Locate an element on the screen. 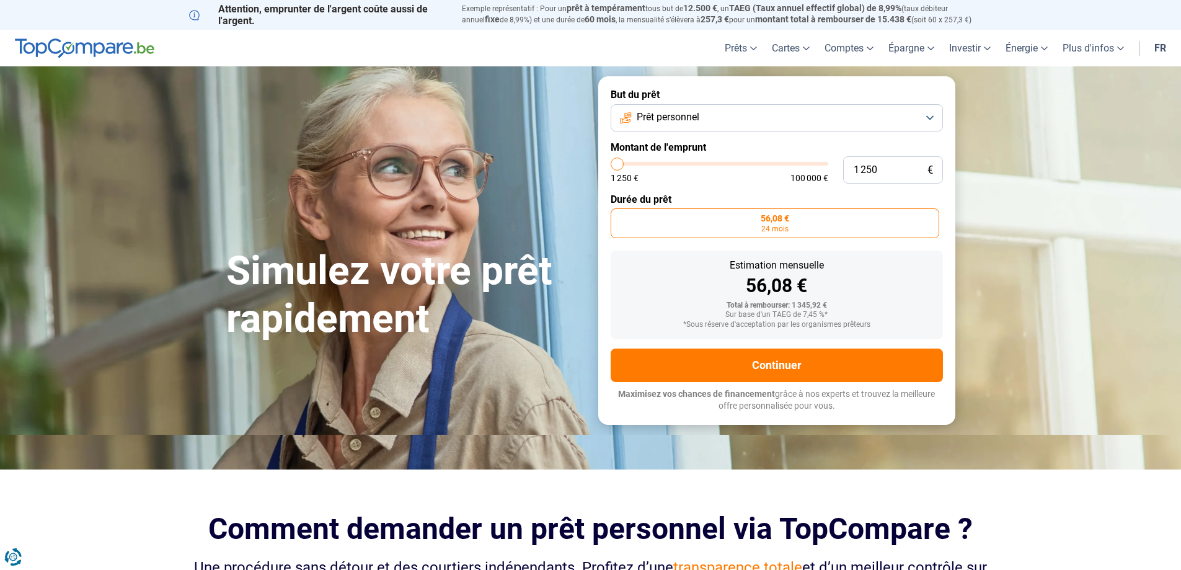 The image size is (1181, 570). span: 24 mois is located at coordinates (775, 229).